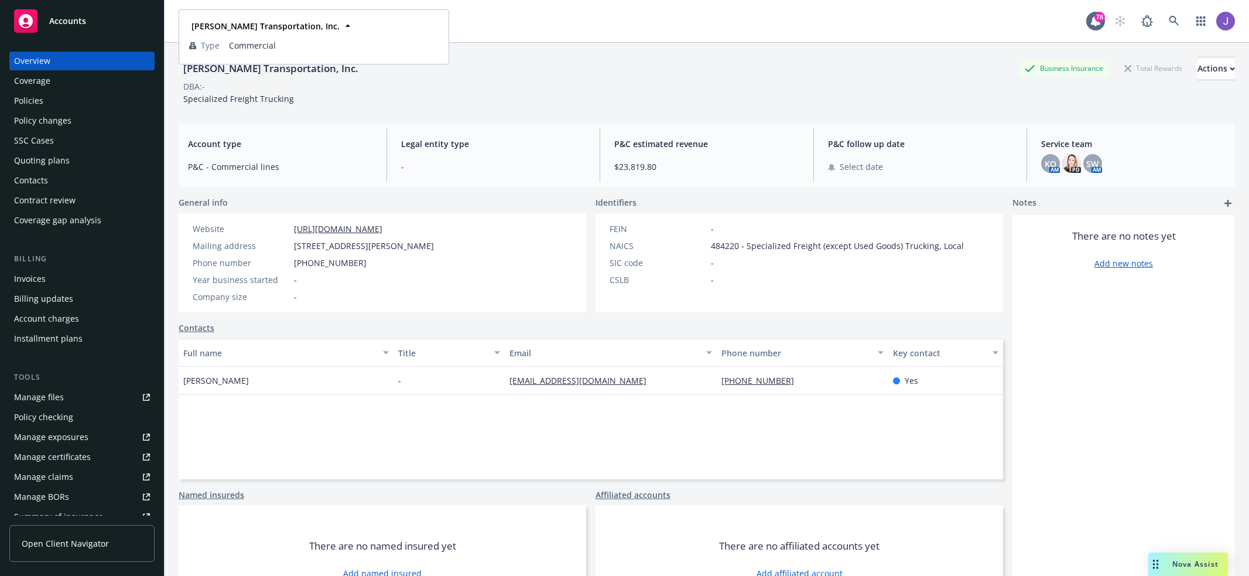 The width and height of the screenshot is (1249, 576). I want to click on span: $23,819.80, so click(706, 166).